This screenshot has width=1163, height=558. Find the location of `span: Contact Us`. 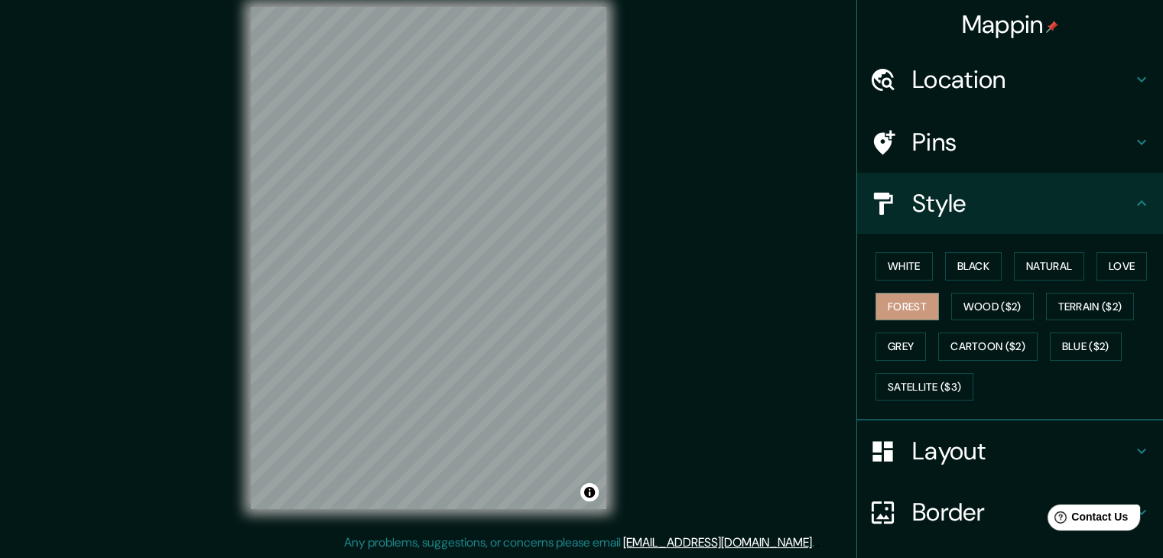

span: Contact Us is located at coordinates (73, 18).